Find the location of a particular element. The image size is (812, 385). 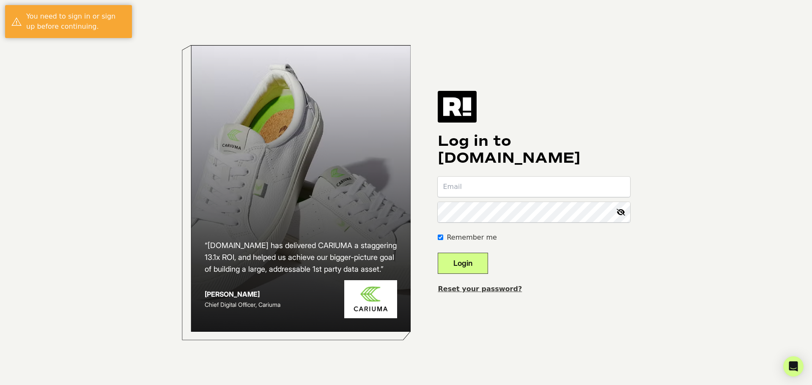

div: Open Intercom Messenger is located at coordinates (794, 367).